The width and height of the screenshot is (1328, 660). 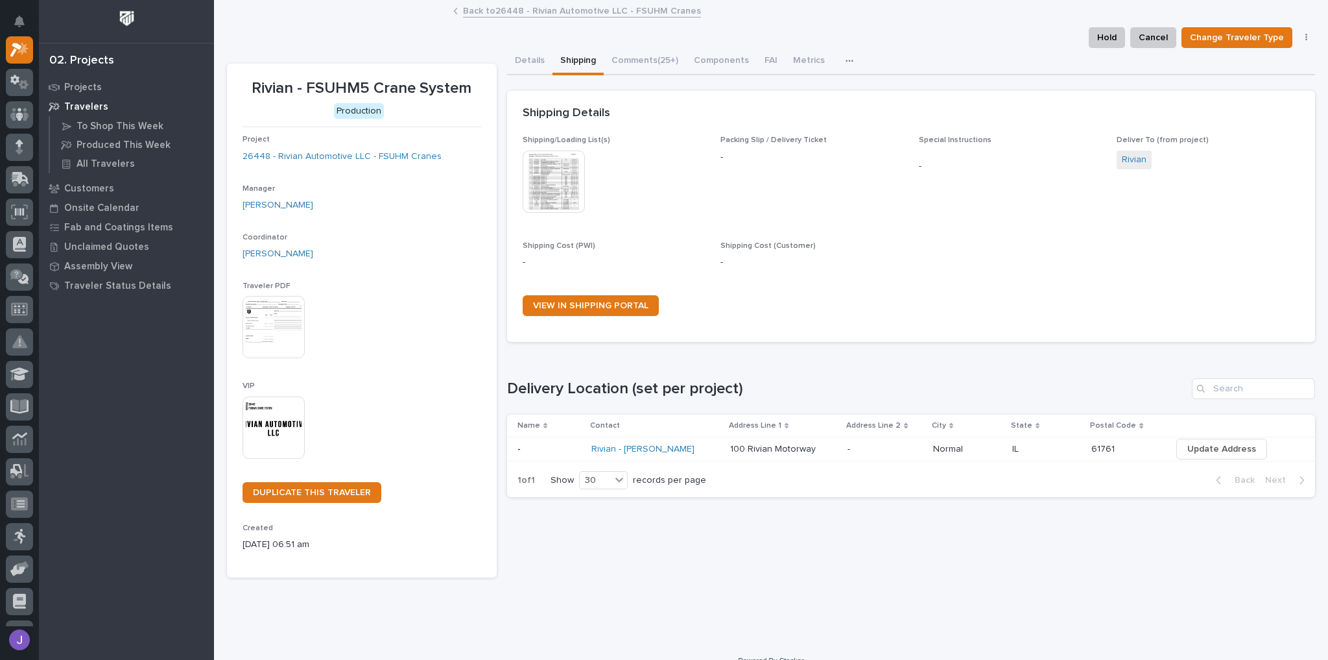 What do you see at coordinates (774, 140) in the screenshot?
I see `span: Packing Slip / Delivery Ticket` at bounding box center [774, 140].